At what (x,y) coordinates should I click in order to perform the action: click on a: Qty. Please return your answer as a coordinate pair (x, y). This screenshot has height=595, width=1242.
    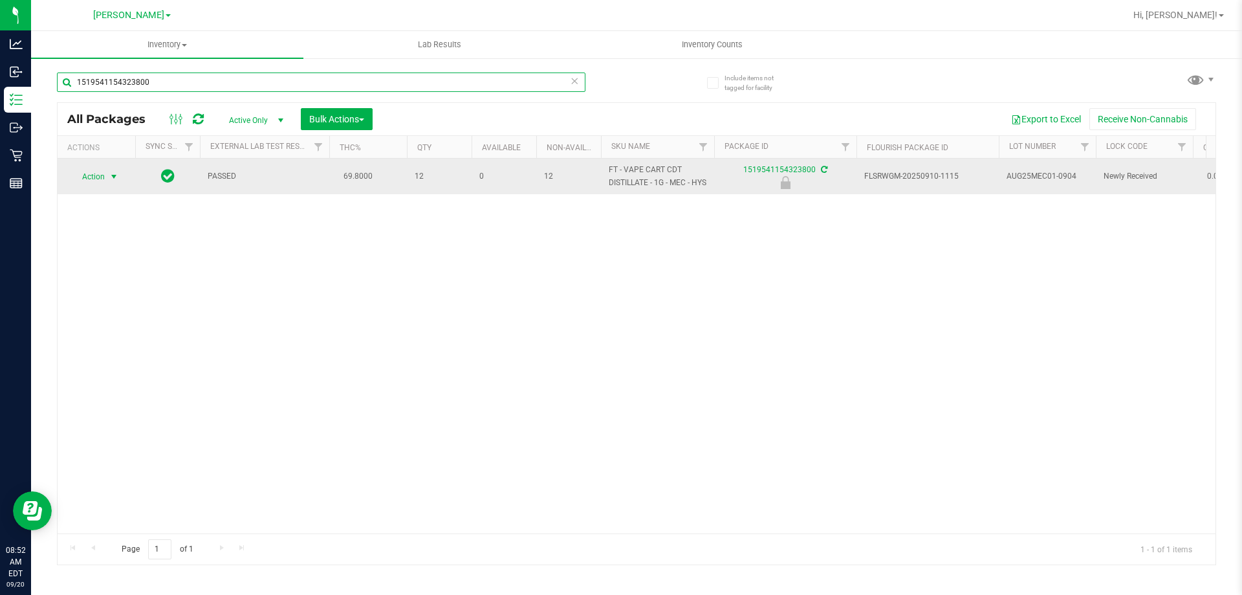
    Looking at the image, I should click on (424, 148).